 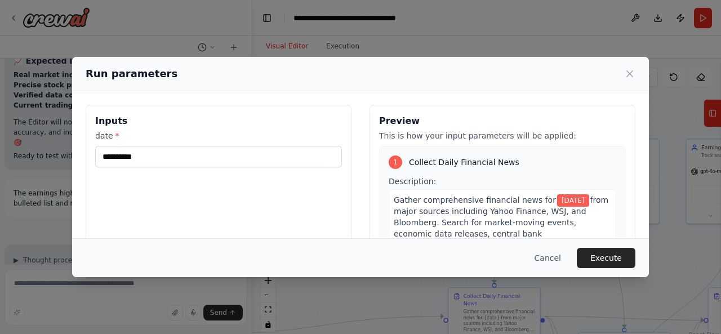 What do you see at coordinates (573, 200) in the screenshot?
I see `span: Variable: date` at bounding box center [573, 200].